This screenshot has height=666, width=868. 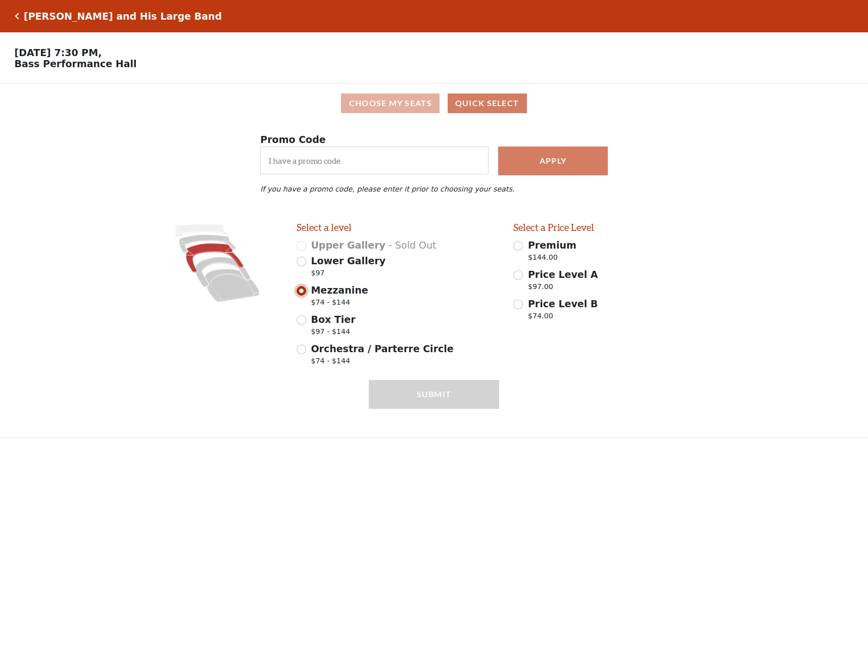 What do you see at coordinates (553, 245) in the screenshot?
I see `span: Premium` at bounding box center [553, 245].